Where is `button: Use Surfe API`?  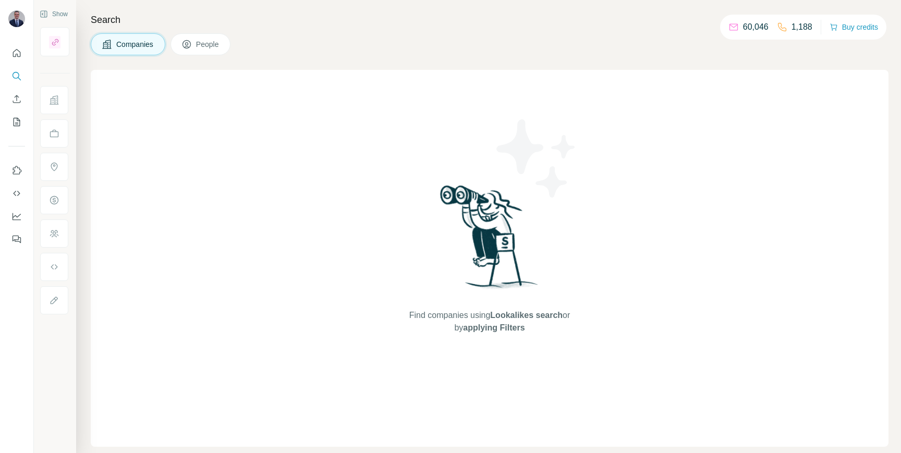
button: Use Surfe API is located at coordinates (17, 193).